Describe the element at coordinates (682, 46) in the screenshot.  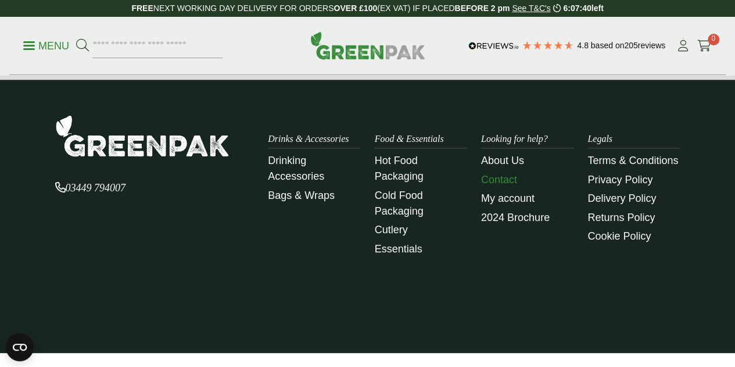
I see `i: My Account` at that location.